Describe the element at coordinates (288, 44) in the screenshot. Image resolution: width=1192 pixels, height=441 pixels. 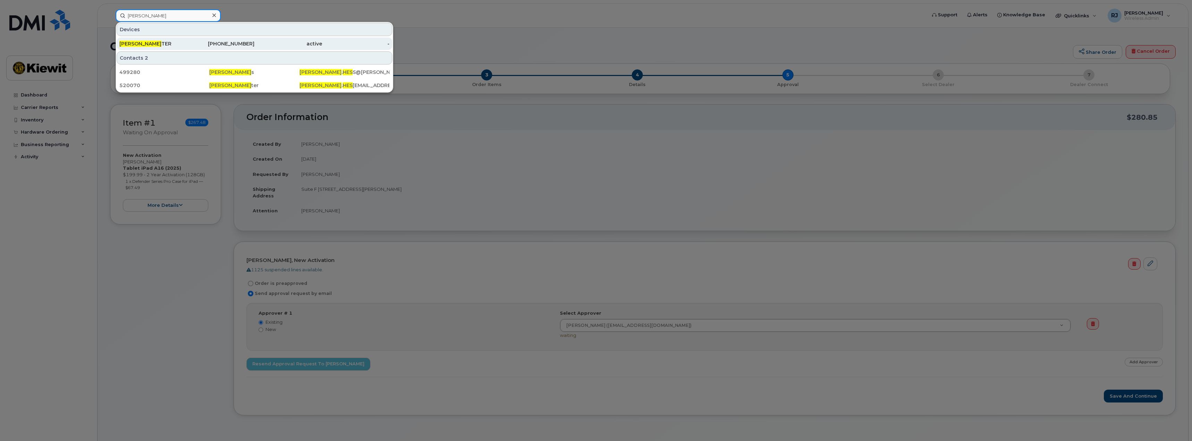
I see `div: active` at that location.